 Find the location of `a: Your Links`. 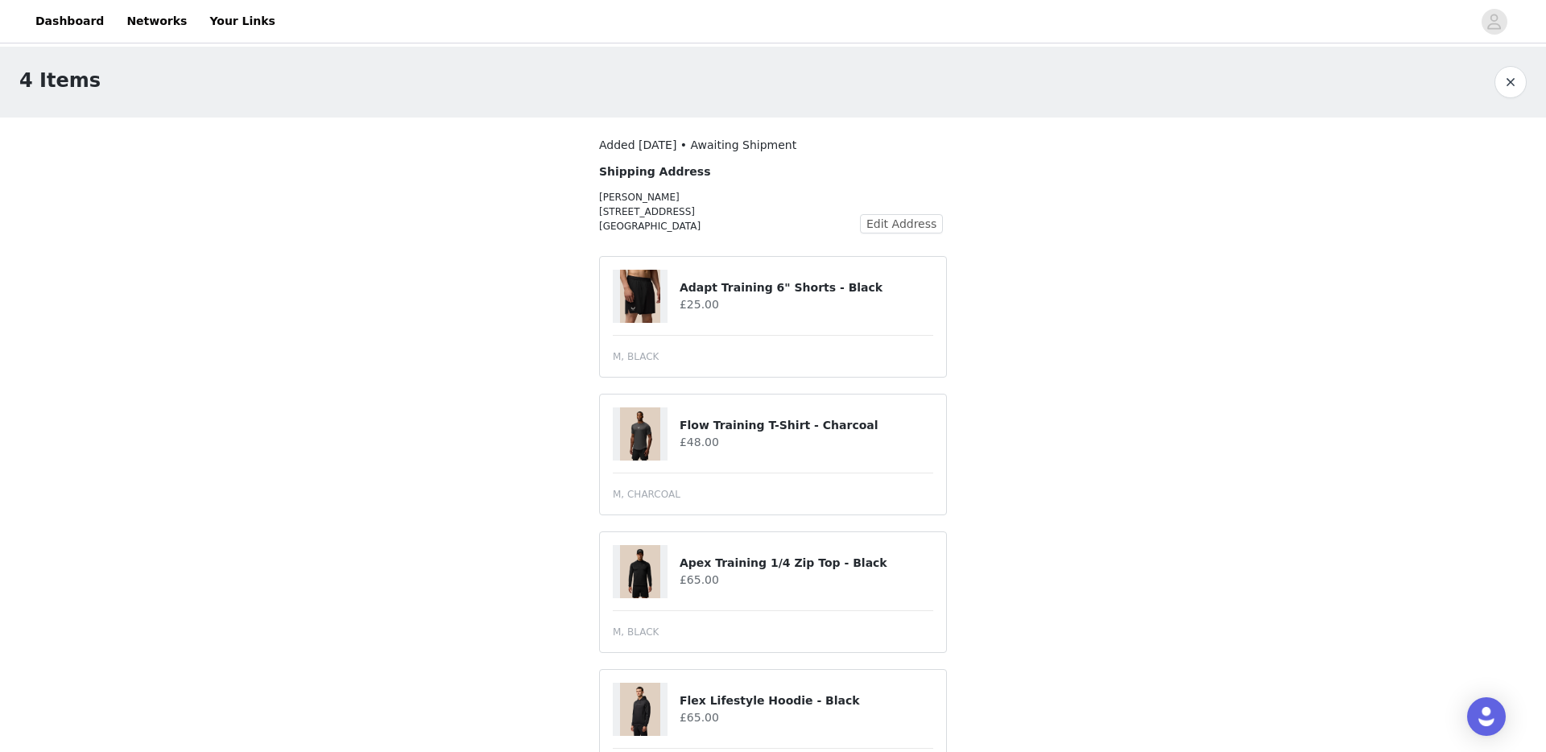

a: Your Links is located at coordinates (242, 21).